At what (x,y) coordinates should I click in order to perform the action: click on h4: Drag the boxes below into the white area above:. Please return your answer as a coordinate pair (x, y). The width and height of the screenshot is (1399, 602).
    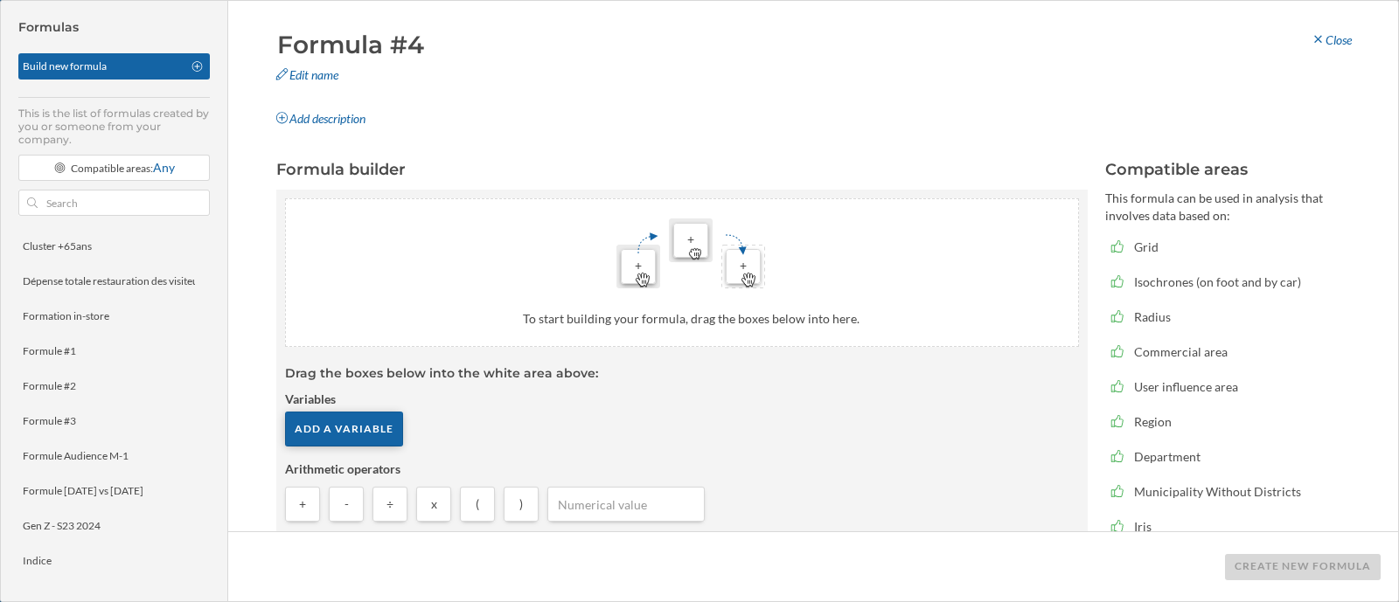
    Looking at the image, I should click on (682, 373).